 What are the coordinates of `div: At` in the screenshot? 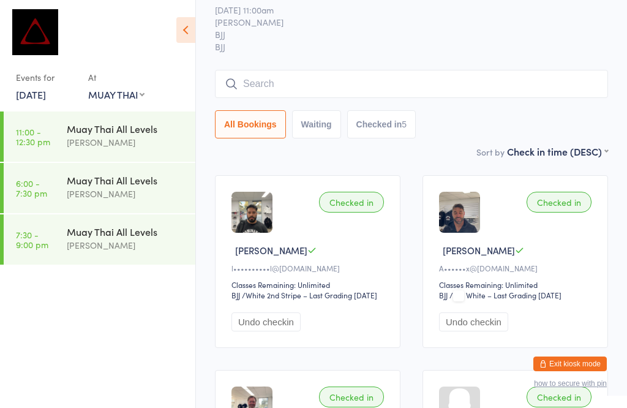 It's located at (116, 77).